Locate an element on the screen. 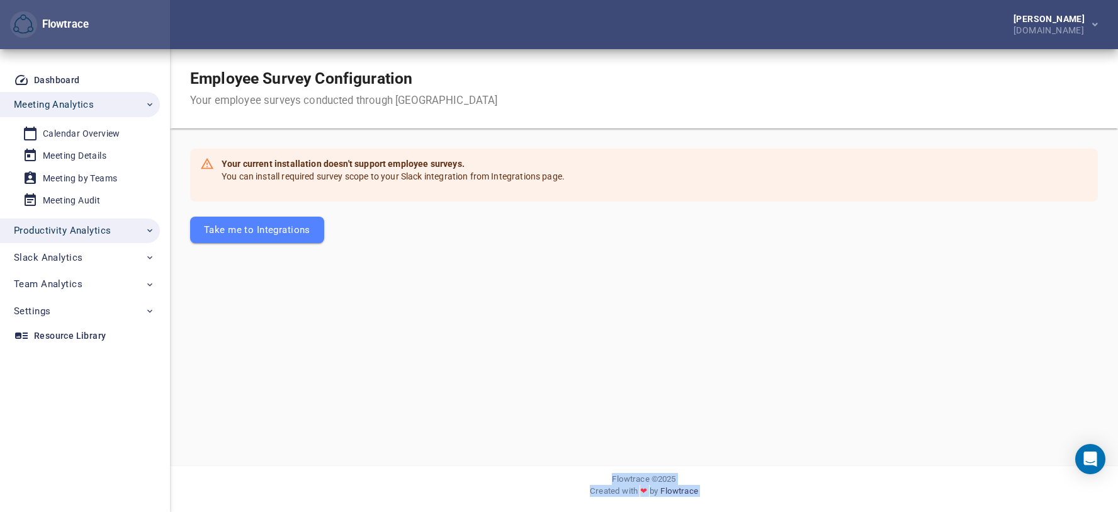  span: Flowtrace © 2025 is located at coordinates (644, 479).